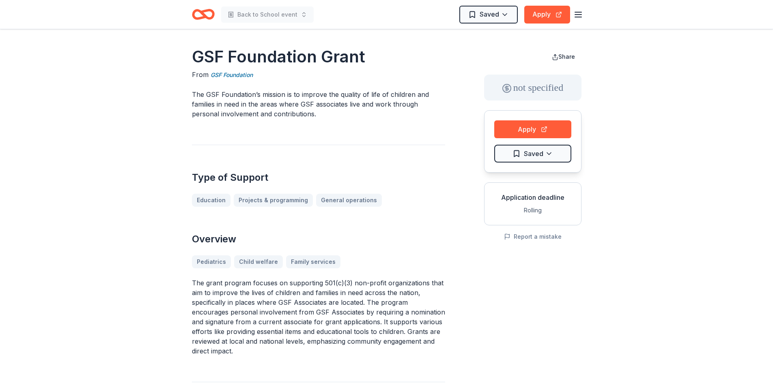 The width and height of the screenshot is (773, 383). Describe the element at coordinates (533, 237) in the screenshot. I see `button: Report a mistake` at that location.